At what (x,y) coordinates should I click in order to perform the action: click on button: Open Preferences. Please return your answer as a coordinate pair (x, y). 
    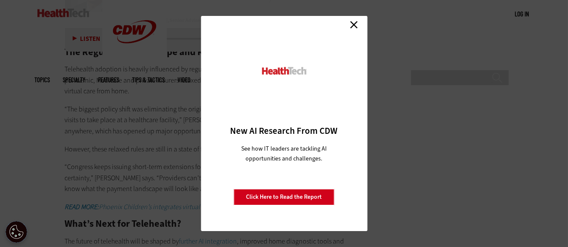
    Looking at the image, I should click on (16, 232).